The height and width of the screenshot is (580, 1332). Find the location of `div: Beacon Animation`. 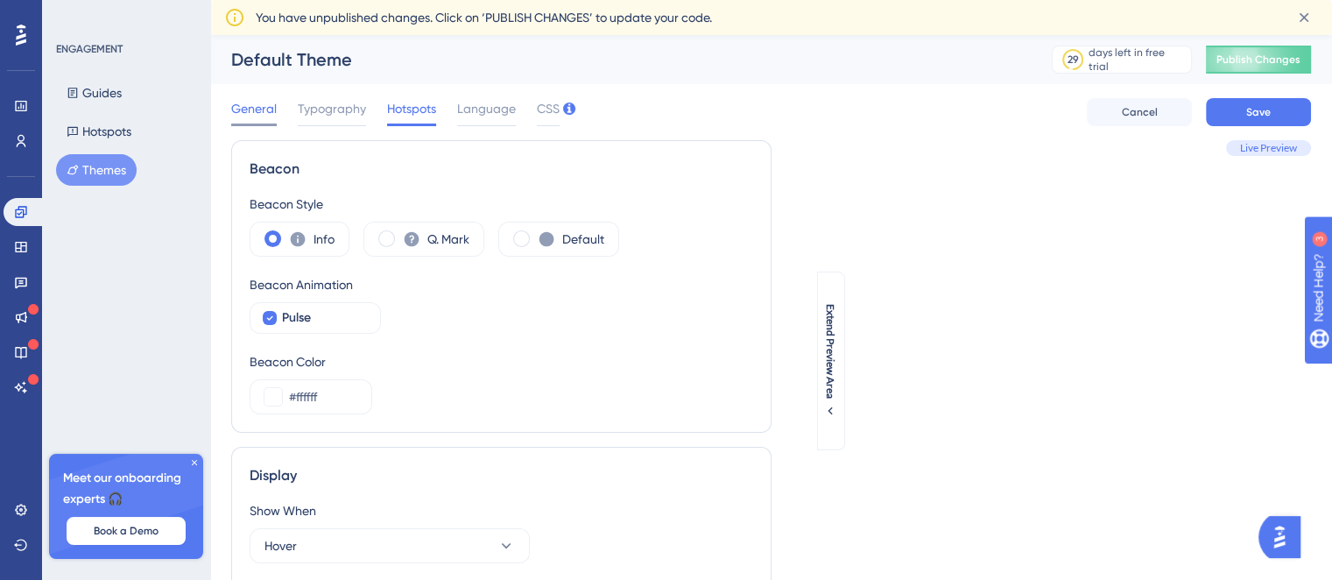

div: Beacon Animation is located at coordinates (501, 285).